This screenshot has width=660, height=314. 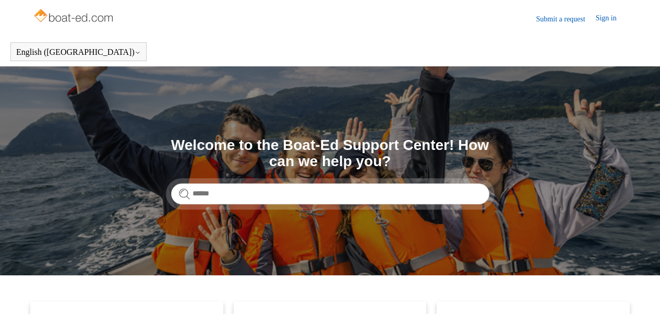 I want to click on h1: Welcome to the Boat-Ed Support Center! How can we help you?, so click(x=330, y=153).